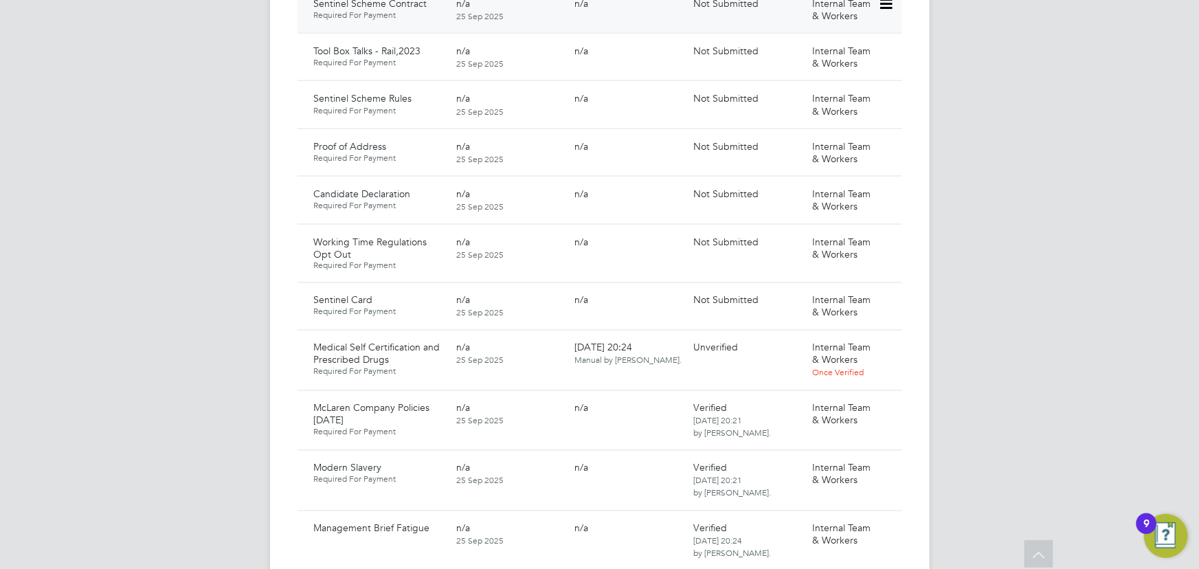  What do you see at coordinates (362, 194) in the screenshot?
I see `span: Candidate Declaration` at bounding box center [362, 194].